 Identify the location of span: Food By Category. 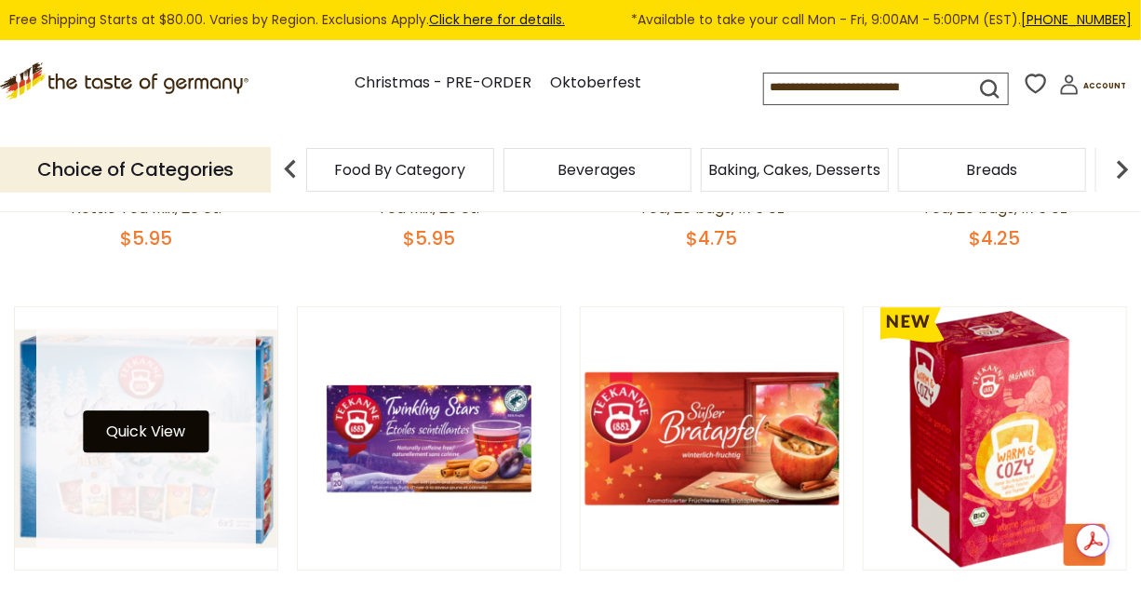
(399, 169).